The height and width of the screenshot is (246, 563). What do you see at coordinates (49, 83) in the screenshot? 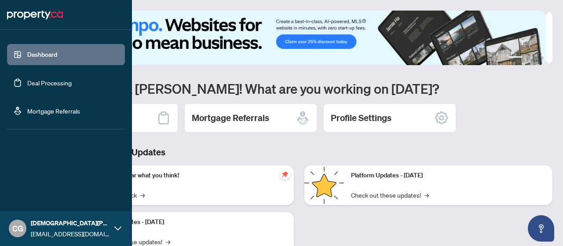
I see `a: Deal Processing` at bounding box center [49, 83].